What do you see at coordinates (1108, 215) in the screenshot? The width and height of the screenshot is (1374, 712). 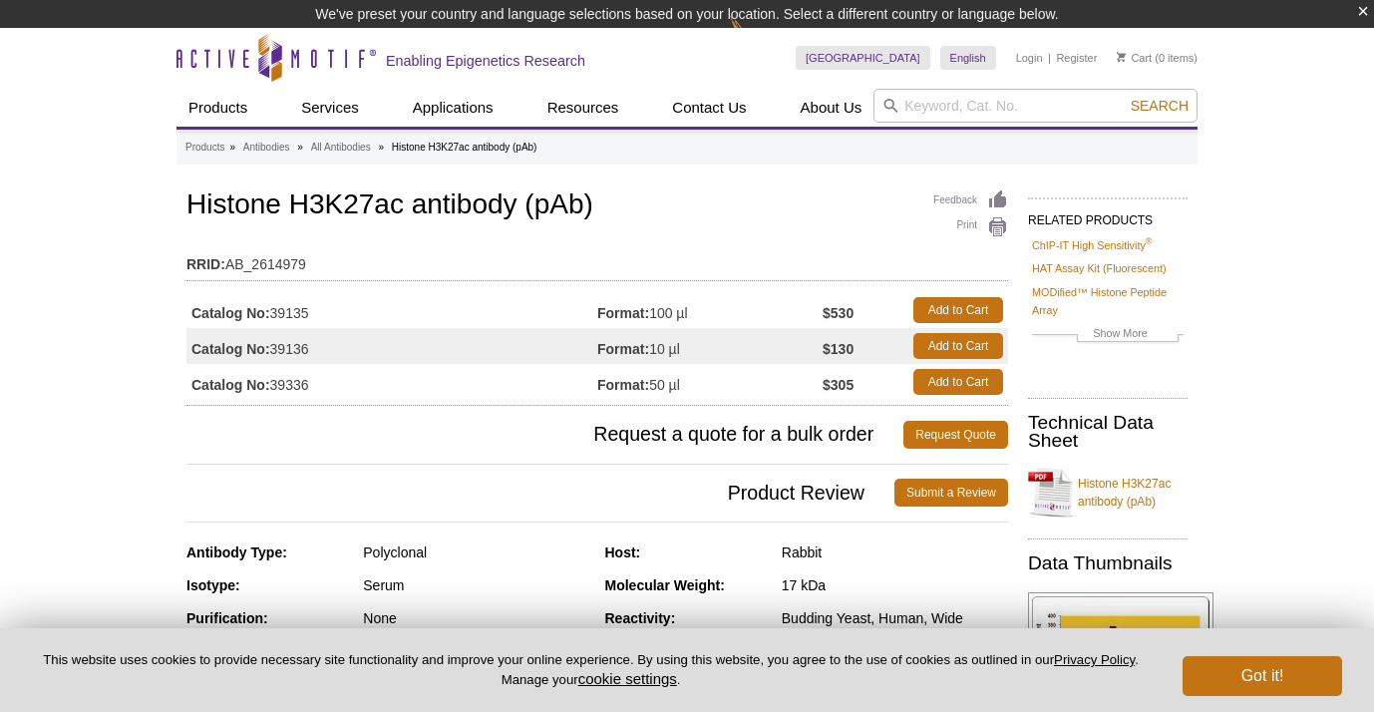 I see `h2: RELATED PRODUCTS` at bounding box center [1108, 215].